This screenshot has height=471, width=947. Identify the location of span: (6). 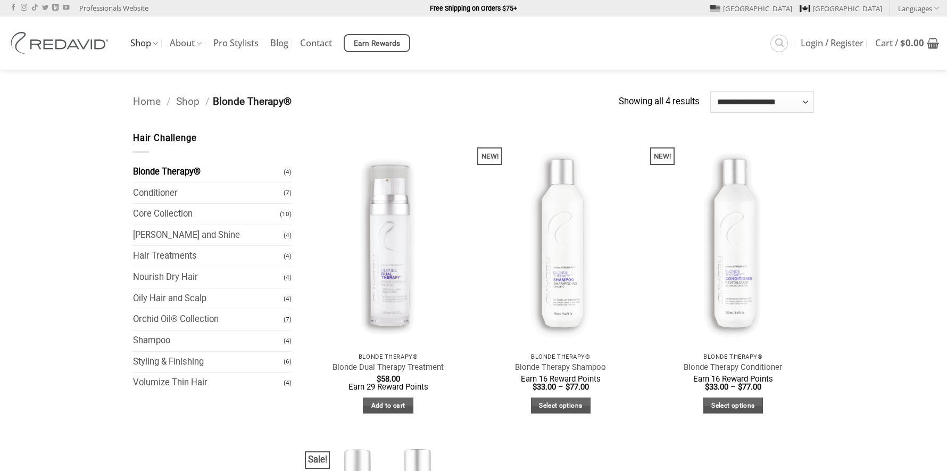
(287, 361).